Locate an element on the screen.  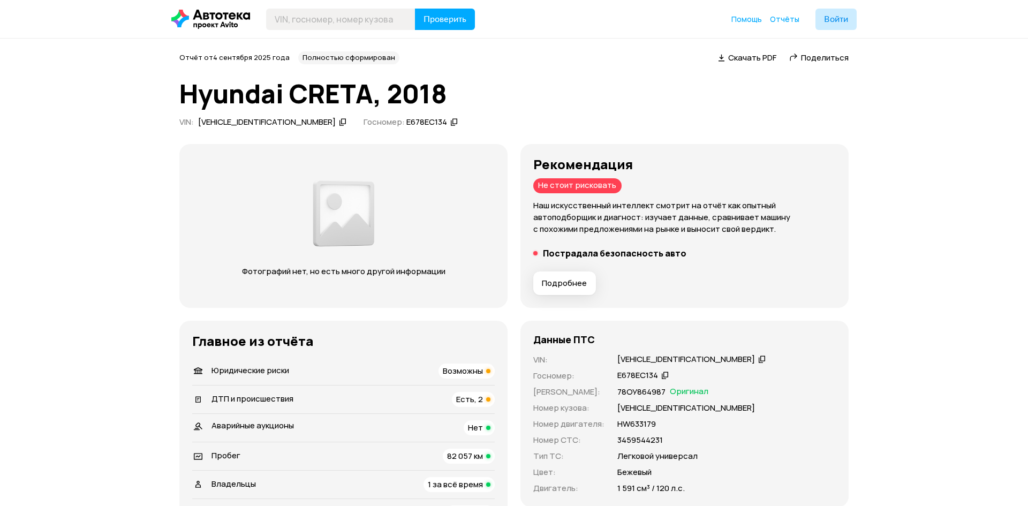
p: 3459544231 is located at coordinates (640, 440).